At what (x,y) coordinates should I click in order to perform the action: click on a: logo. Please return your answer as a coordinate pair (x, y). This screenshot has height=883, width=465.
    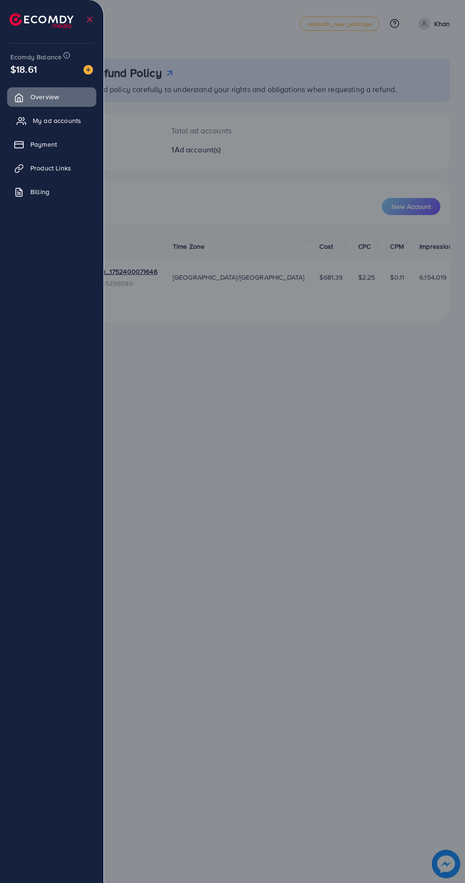
    Looking at the image, I should click on (41, 20).